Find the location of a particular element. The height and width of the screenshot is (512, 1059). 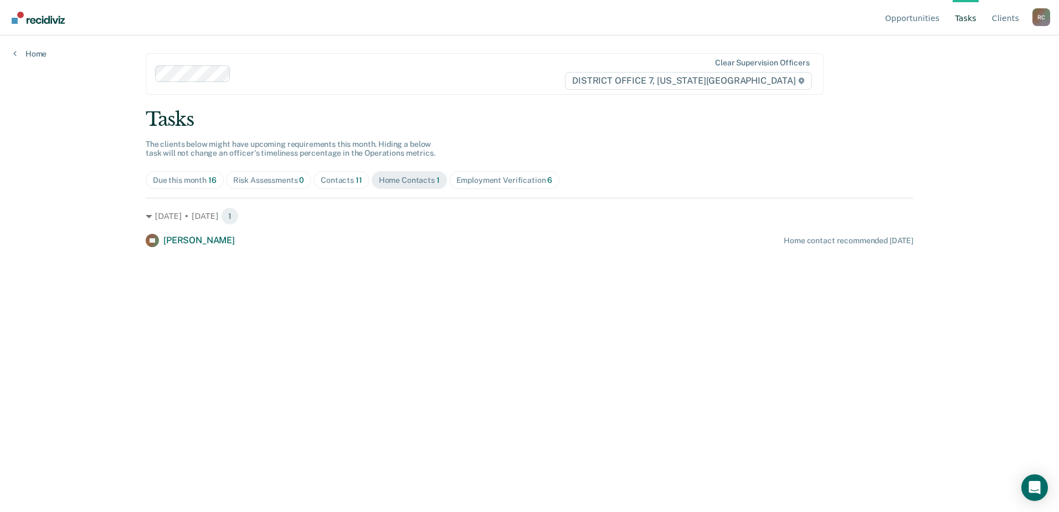

span: 16 is located at coordinates (212, 180).